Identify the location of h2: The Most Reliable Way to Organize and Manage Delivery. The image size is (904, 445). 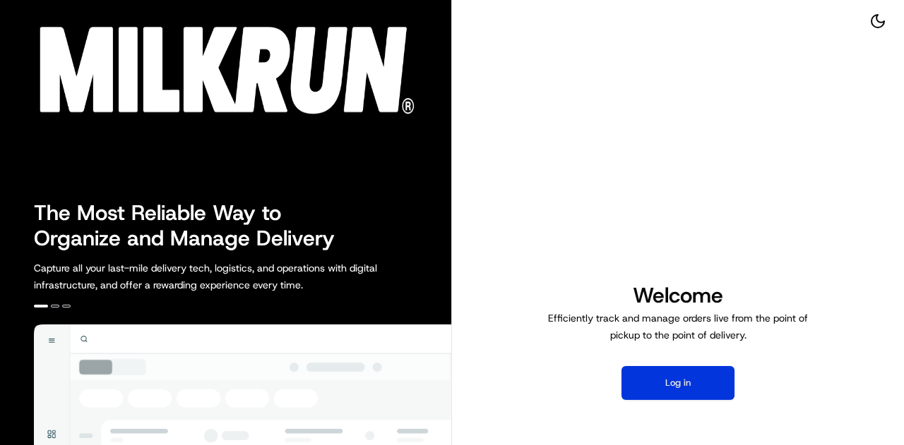
(192, 226).